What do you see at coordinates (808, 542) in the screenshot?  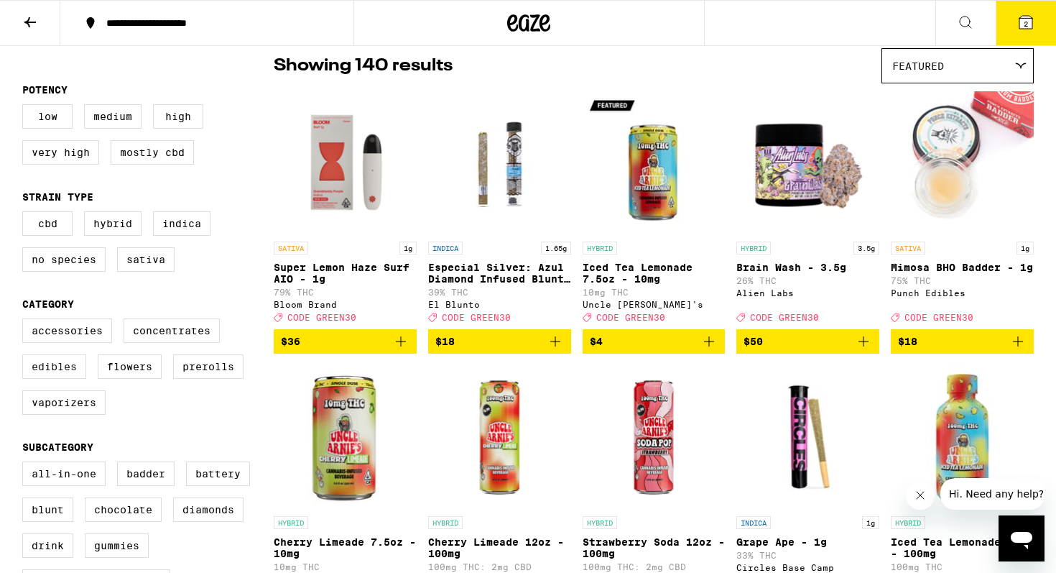 I see `p: Grape Ape - 1g` at bounding box center [808, 542].